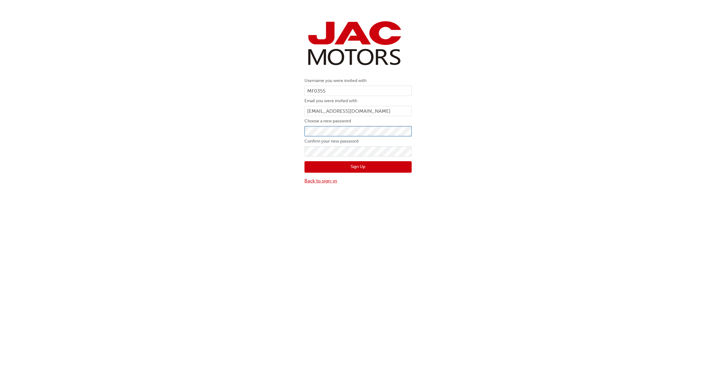 This screenshot has height=369, width=716. What do you see at coordinates (358, 141) in the screenshot?
I see `label: Confirm your new password` at bounding box center [358, 141].